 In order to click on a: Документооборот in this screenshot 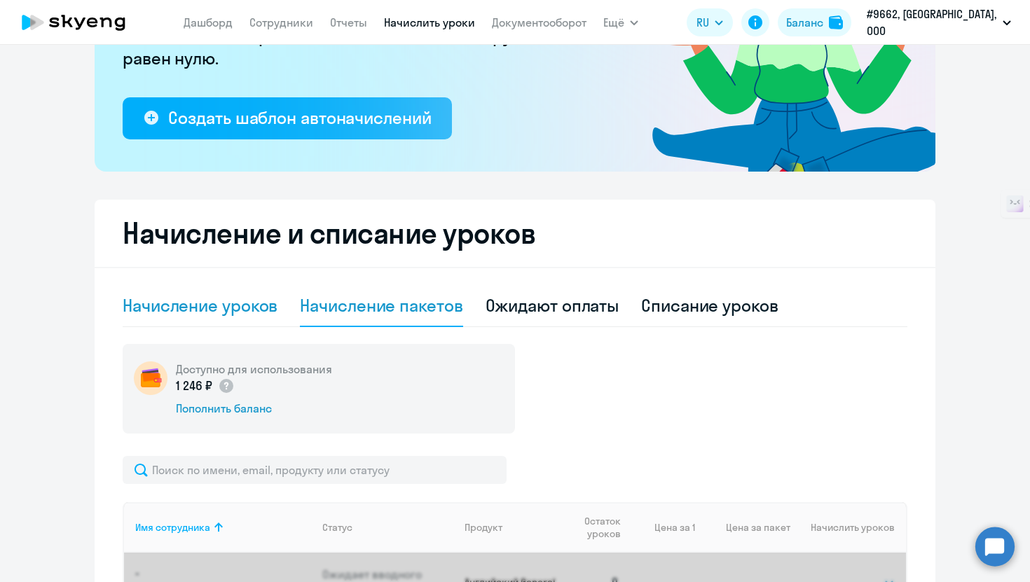, I will do `click(539, 22)`.